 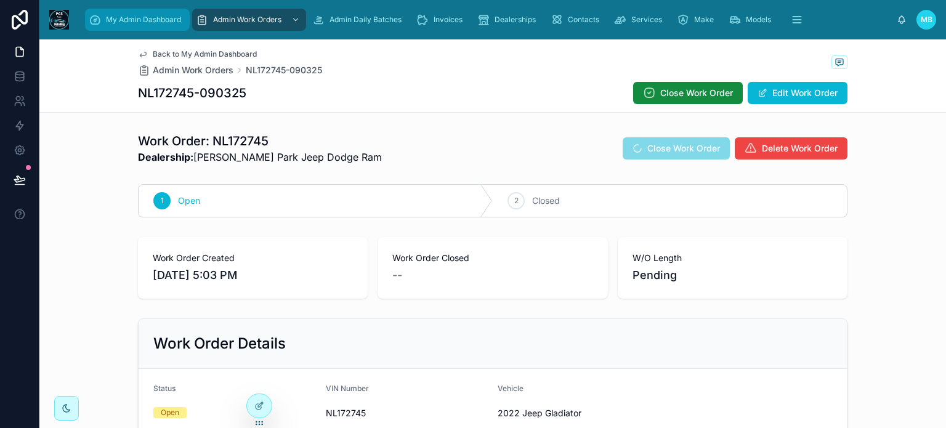 What do you see at coordinates (640, 20) in the screenshot?
I see `a: Services` at bounding box center [640, 20].